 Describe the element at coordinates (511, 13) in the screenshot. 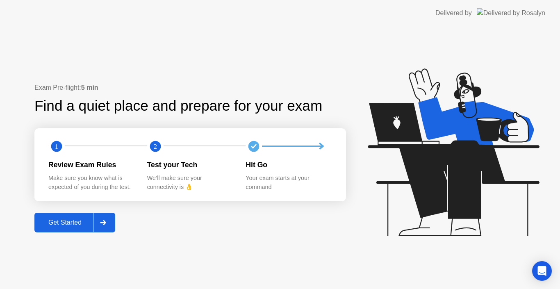

I see `img: Delivered by Rosalyn` at that location.